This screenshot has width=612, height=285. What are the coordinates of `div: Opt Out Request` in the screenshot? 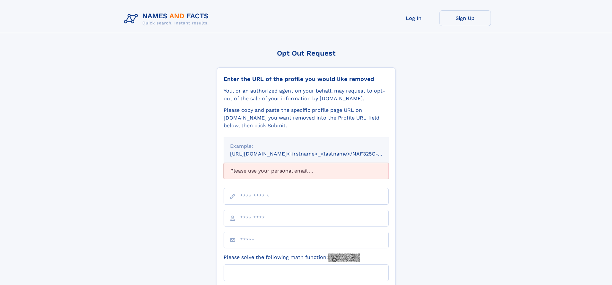 It's located at (306, 53).